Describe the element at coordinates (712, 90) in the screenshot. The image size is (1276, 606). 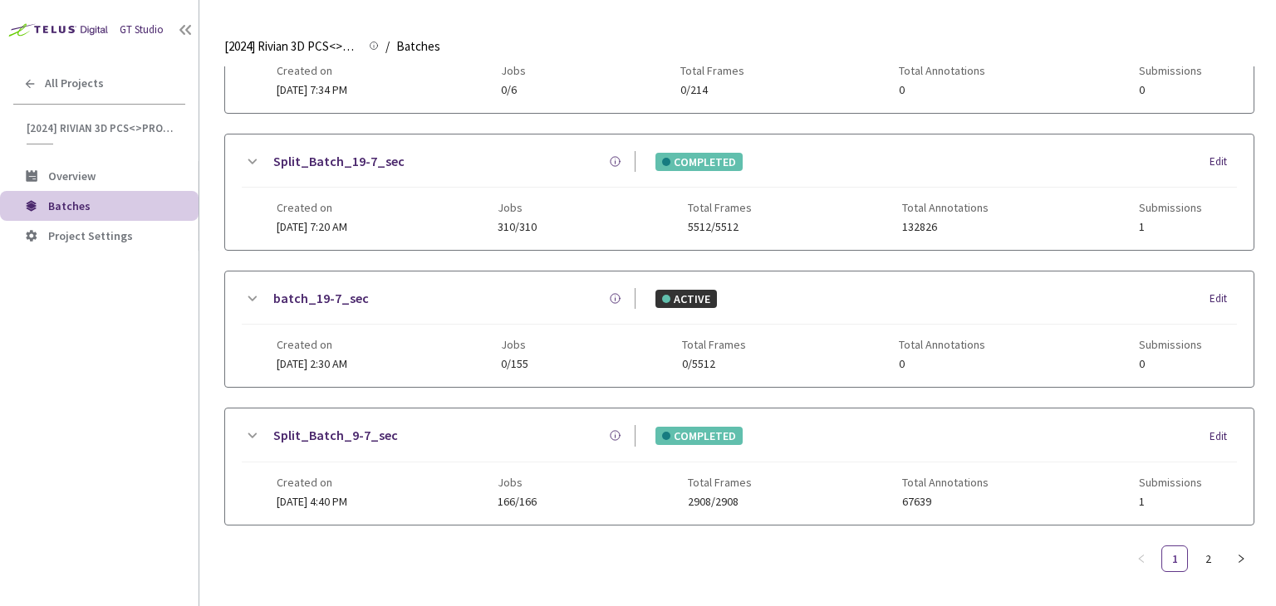
I see `span: 0/214` at that location.